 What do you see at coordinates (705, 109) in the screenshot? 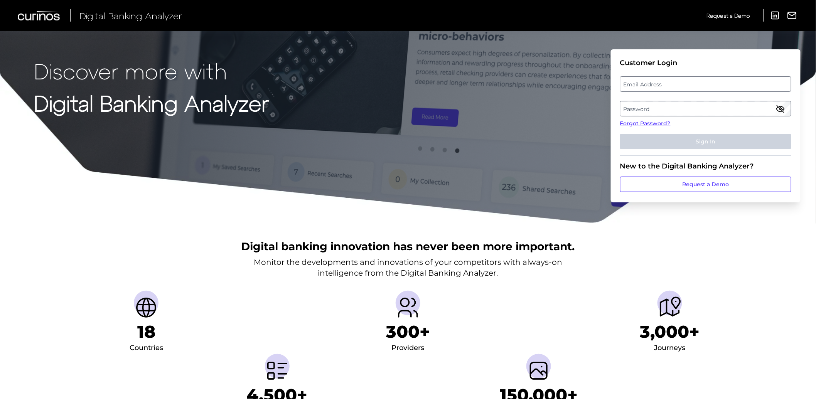
I see `label: Password` at bounding box center [705, 109].